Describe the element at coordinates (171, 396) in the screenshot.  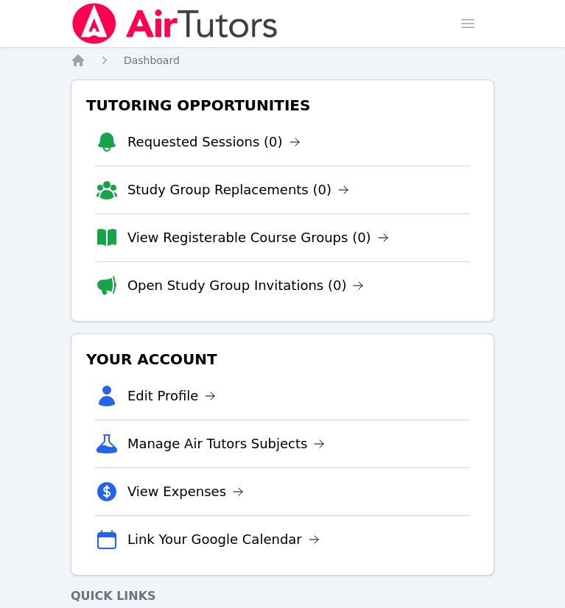
I see `a: Edit Profile` at that location.